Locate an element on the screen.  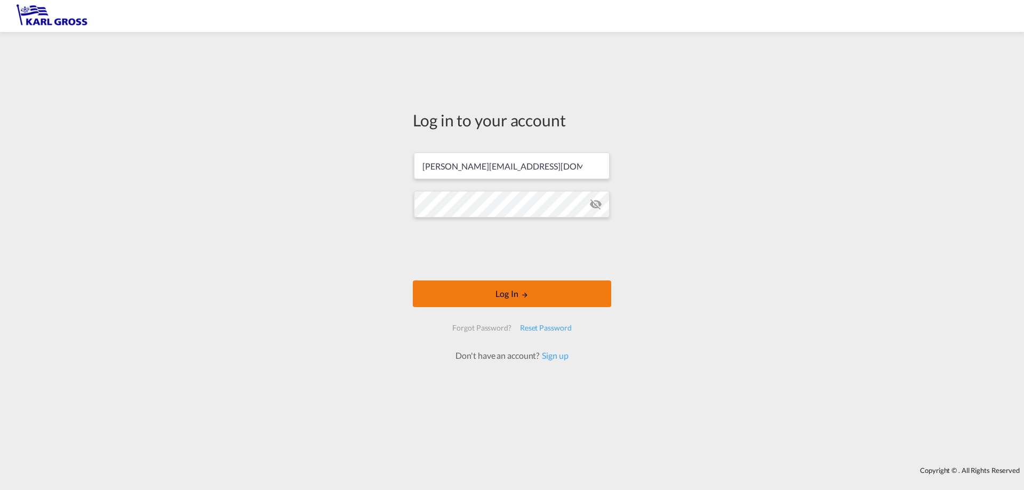
div: Don't have an account? is located at coordinates (512, 356).